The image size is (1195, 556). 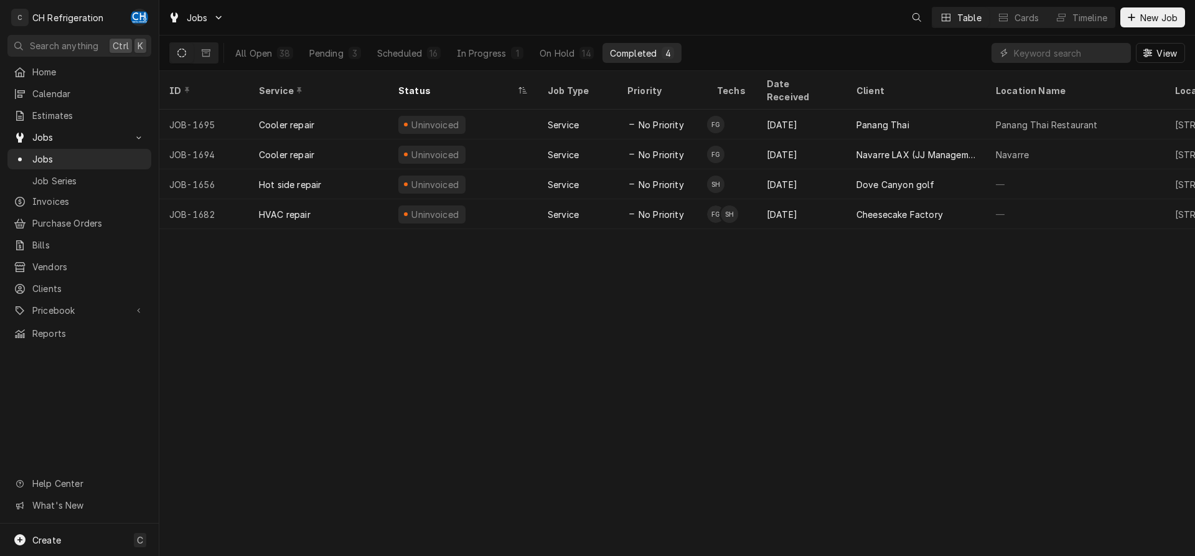 What do you see at coordinates (253, 53) in the screenshot?
I see `div: All Open` at bounding box center [253, 53].